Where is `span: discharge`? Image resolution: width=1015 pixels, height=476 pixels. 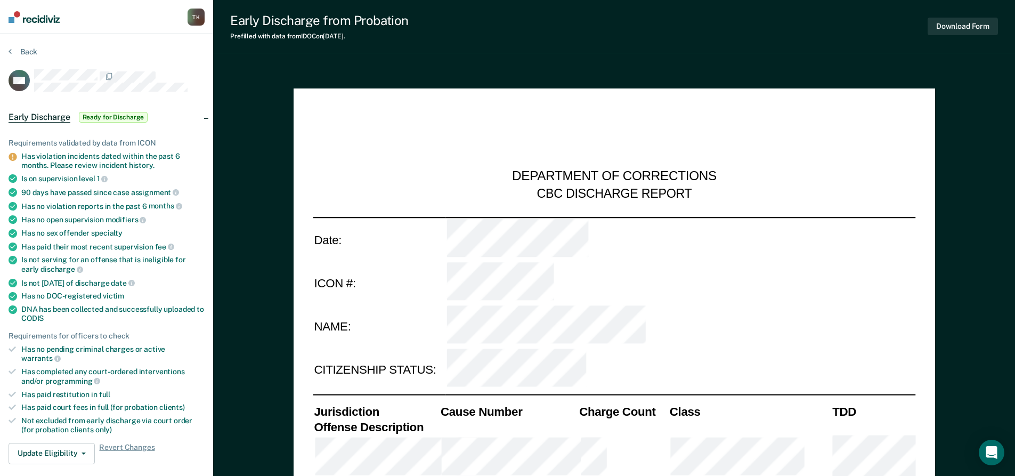
span: discharge is located at coordinates (62, 269).